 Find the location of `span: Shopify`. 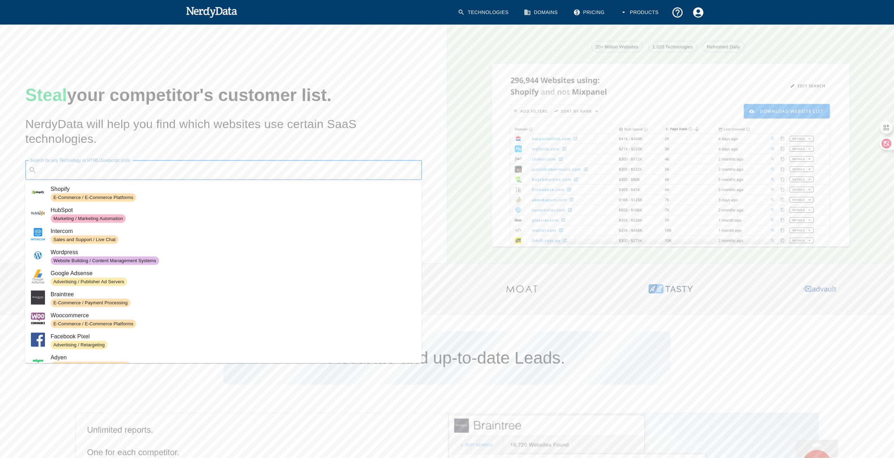

span: Shopify is located at coordinates (233, 189).